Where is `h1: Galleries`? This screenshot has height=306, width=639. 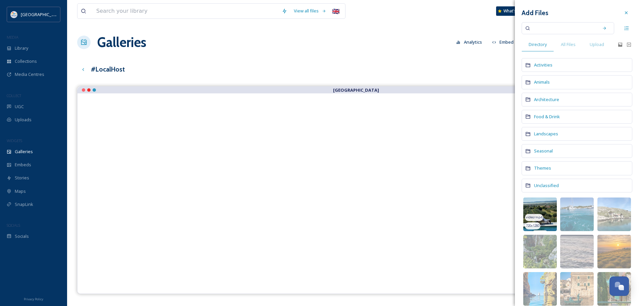 h1: Galleries is located at coordinates (122, 42).